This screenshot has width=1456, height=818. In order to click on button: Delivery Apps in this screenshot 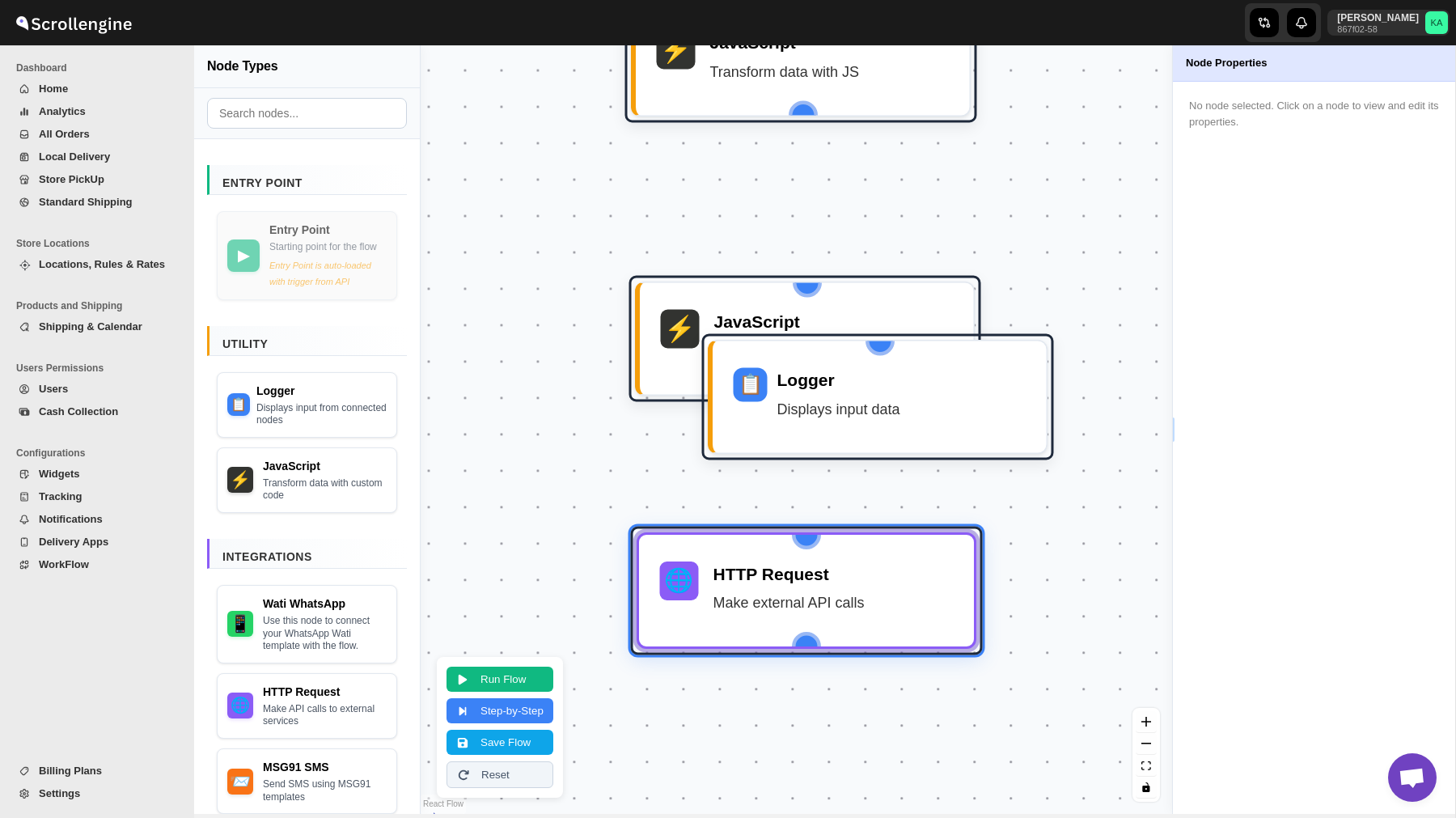, I will do `click(93, 542)`.